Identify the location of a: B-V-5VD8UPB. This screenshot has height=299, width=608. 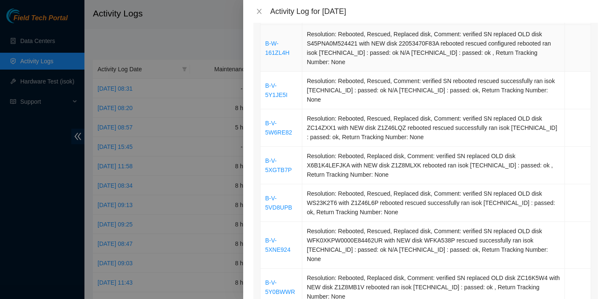
(279, 203).